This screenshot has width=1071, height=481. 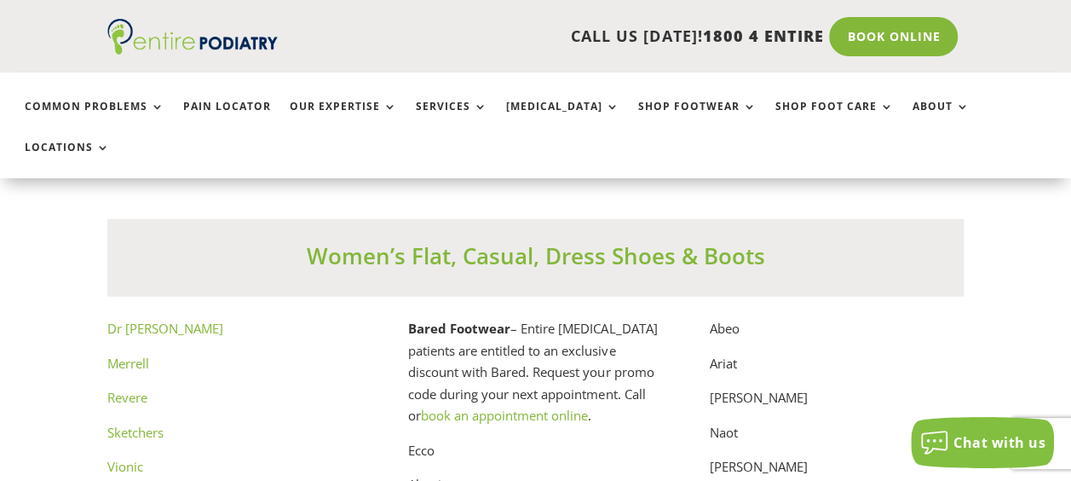 I want to click on p: Naot, so click(x=837, y=439).